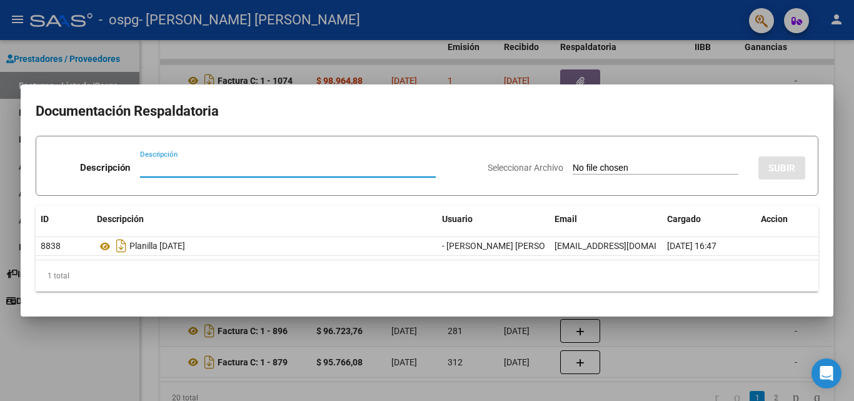 This screenshot has height=401, width=854. What do you see at coordinates (566, 219) in the screenshot?
I see `span: Email` at bounding box center [566, 219].